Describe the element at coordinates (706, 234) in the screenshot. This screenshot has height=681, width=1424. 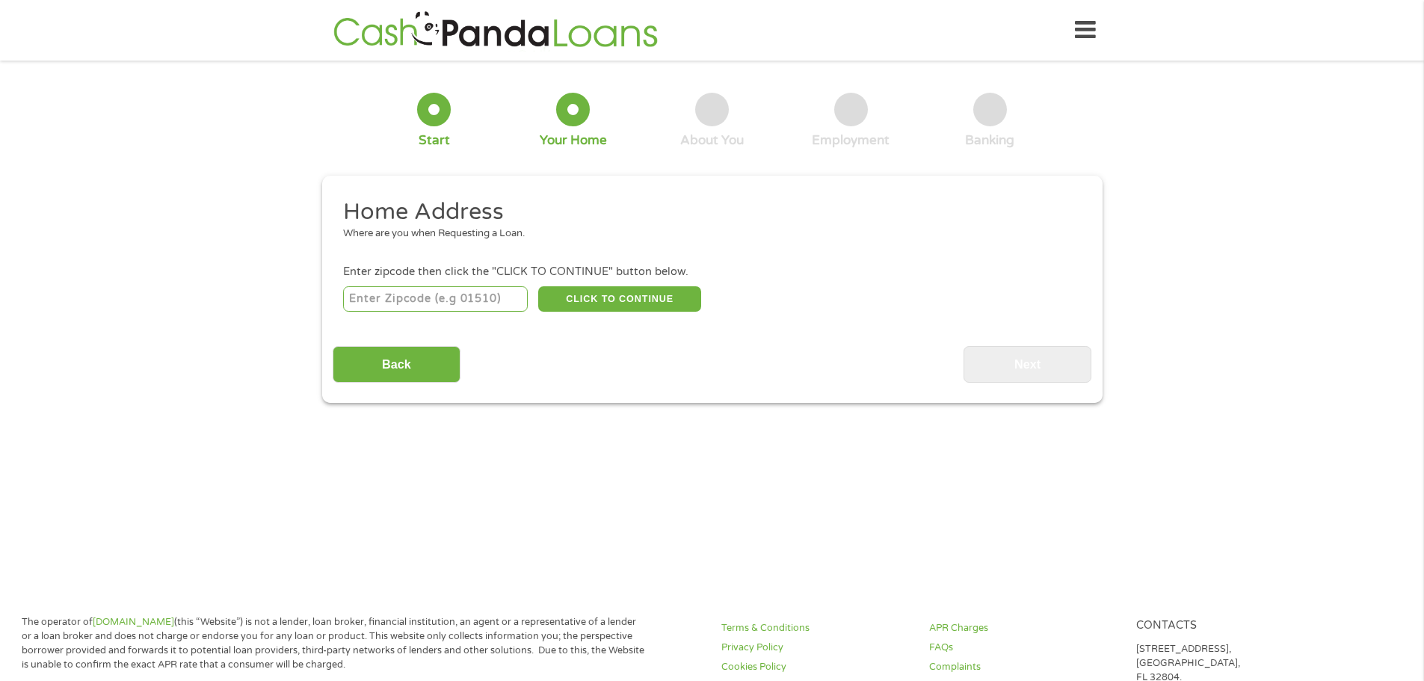
I see `div: Where are you when Requesting a Loan.` at that location.